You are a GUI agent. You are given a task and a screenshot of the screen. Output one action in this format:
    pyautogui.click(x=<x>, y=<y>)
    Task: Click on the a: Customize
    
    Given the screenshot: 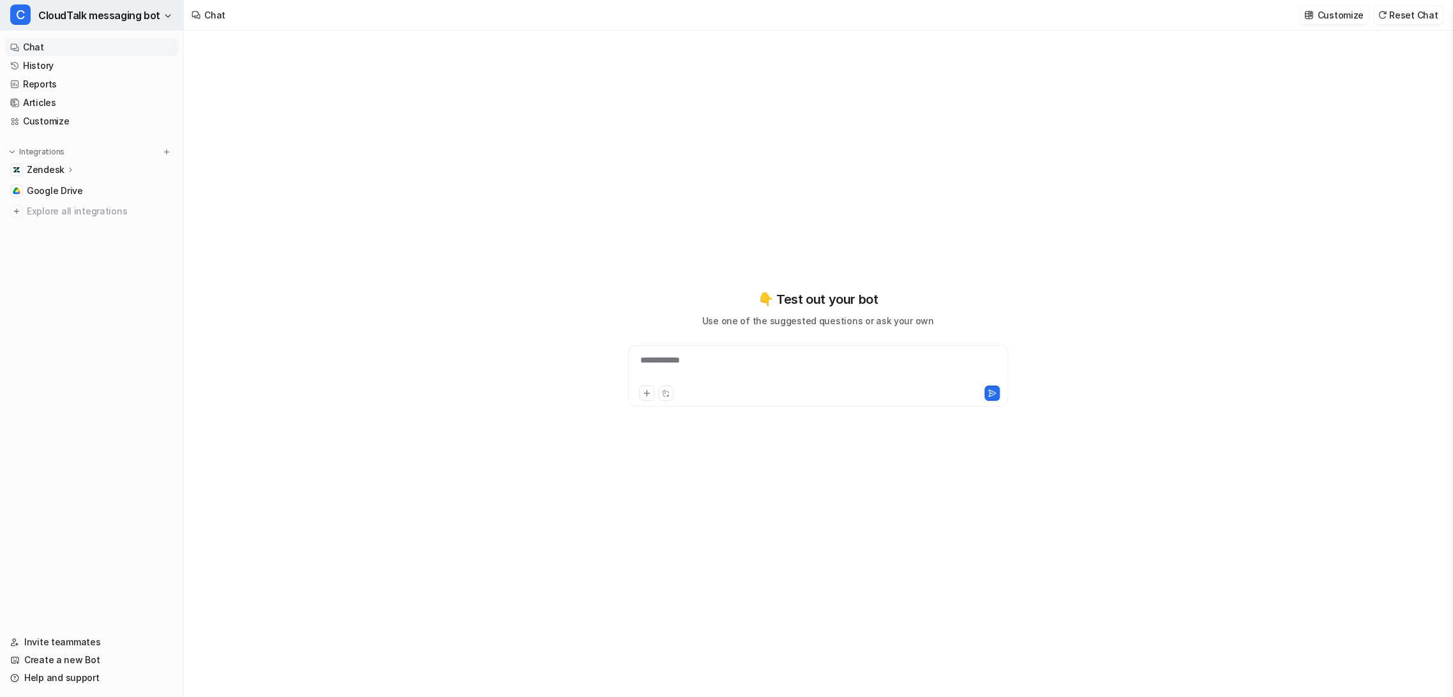 What is the action you would take?
    pyautogui.click(x=91, y=121)
    